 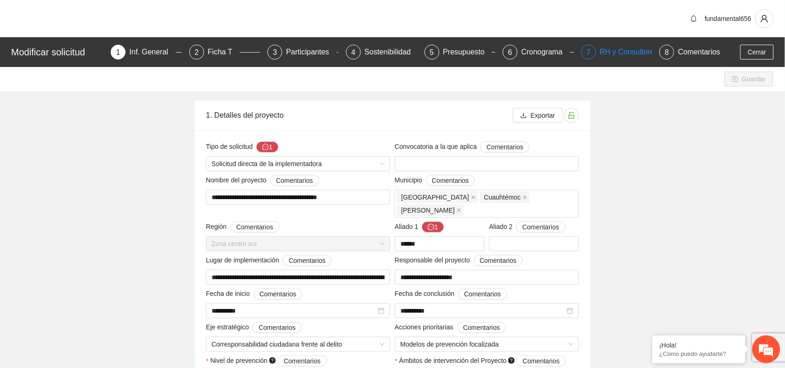 I want to click on div: Modificar solicitud, so click(x=58, y=52).